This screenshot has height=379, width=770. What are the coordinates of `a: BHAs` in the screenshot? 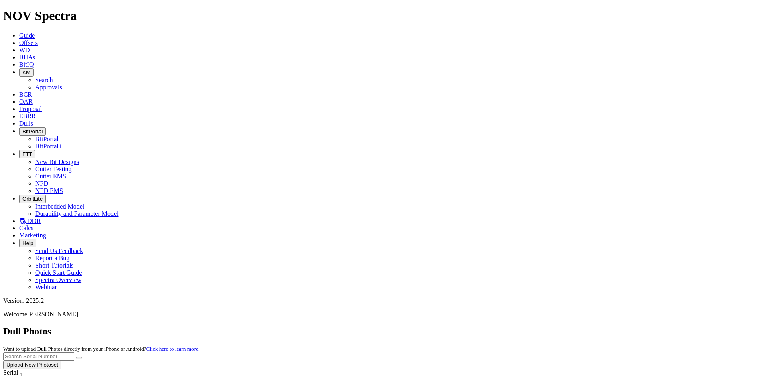 It's located at (27, 57).